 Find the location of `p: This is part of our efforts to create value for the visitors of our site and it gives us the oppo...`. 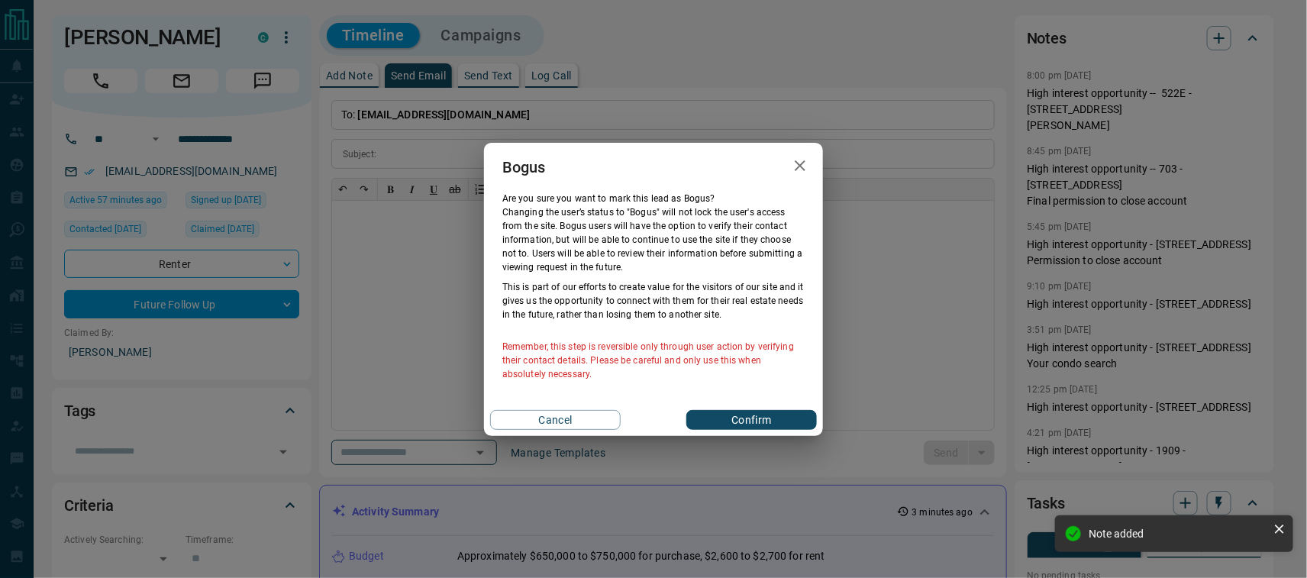

p: This is part of our efforts to create value for the visitors of our site and it gives us the oppo... is located at coordinates (653, 301).